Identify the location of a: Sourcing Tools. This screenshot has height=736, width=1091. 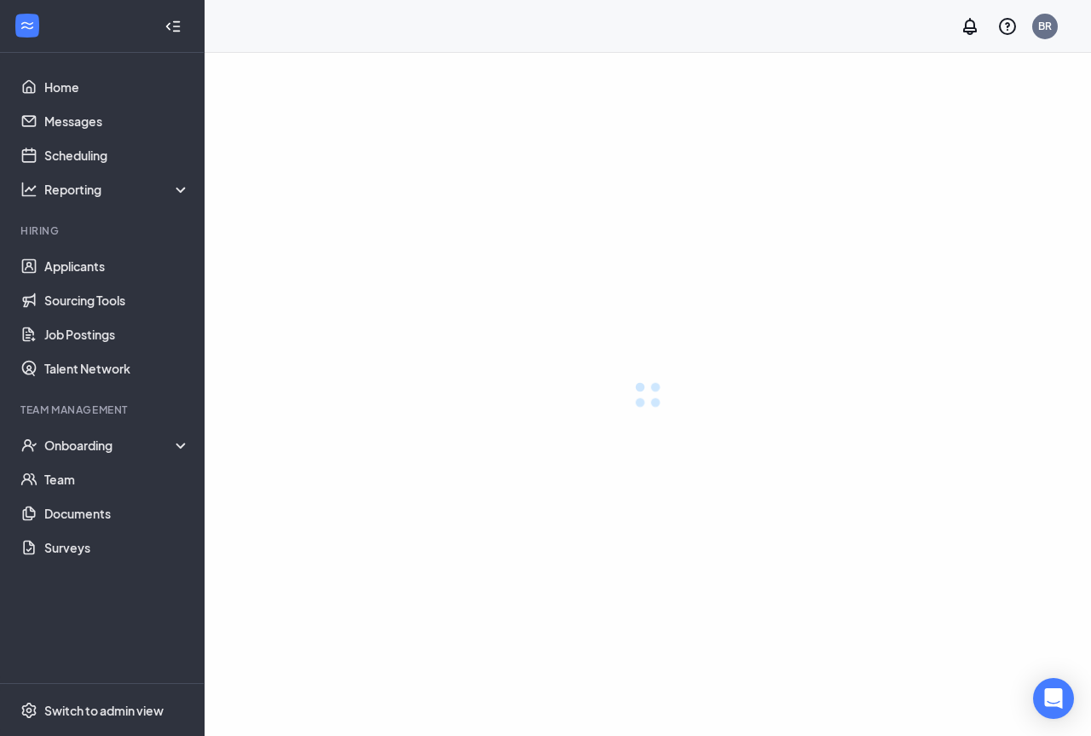
(117, 300).